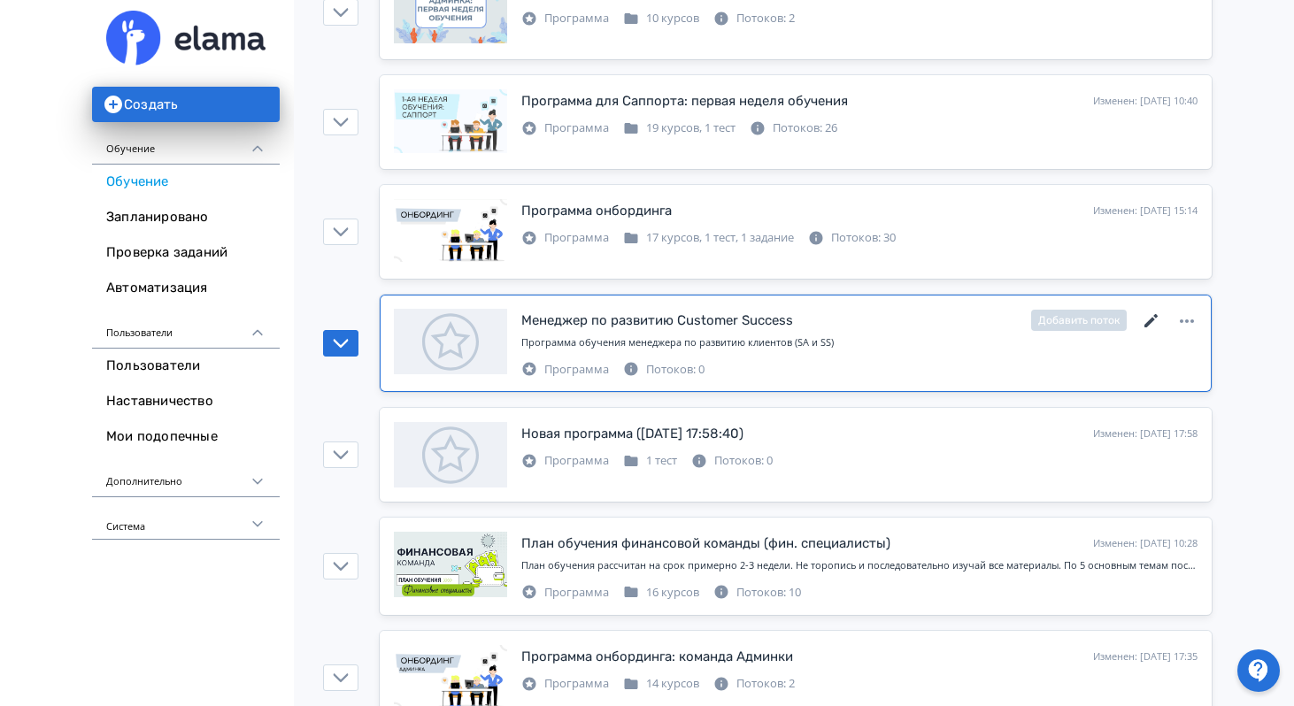 This screenshot has height=706, width=1294. What do you see at coordinates (793, 128) in the screenshot?
I see `div: Потоков: 26` at bounding box center [793, 128].